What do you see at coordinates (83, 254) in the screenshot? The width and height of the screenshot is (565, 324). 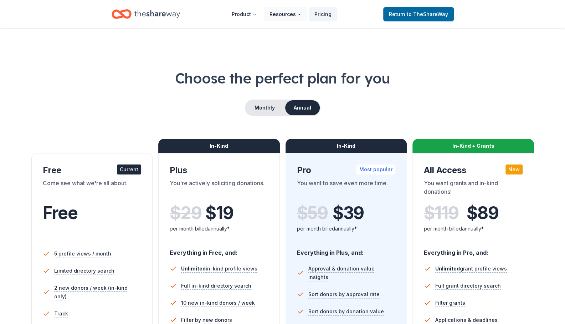 I see `span: 5 profile views / month` at bounding box center [83, 254].